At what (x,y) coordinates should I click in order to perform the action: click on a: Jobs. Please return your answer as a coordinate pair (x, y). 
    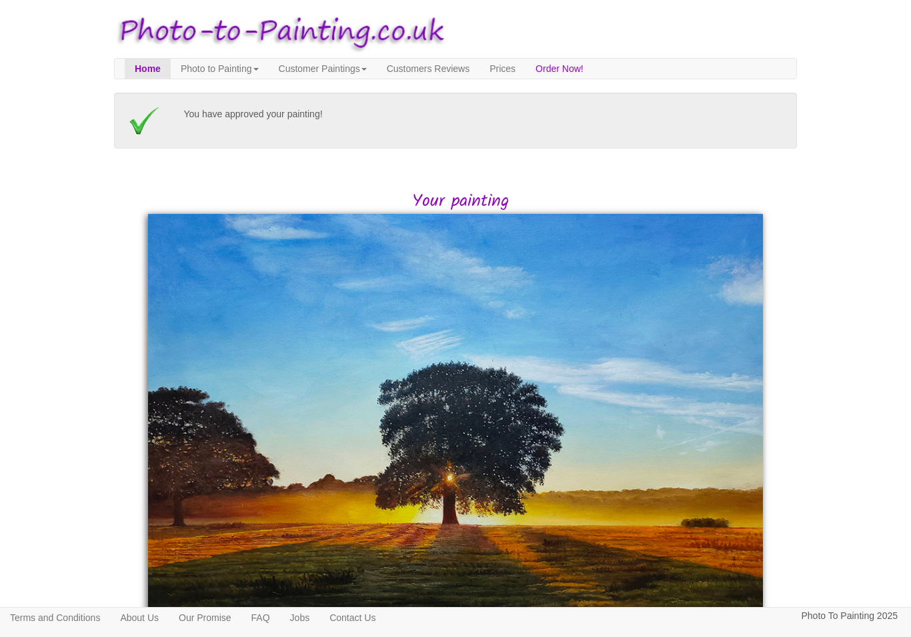
    Looking at the image, I should click on (300, 618).